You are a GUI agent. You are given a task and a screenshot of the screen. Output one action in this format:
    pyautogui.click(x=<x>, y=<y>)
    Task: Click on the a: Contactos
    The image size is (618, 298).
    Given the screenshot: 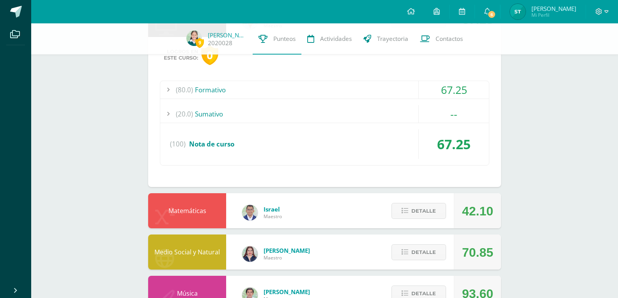 What is the action you would take?
    pyautogui.click(x=442, y=39)
    